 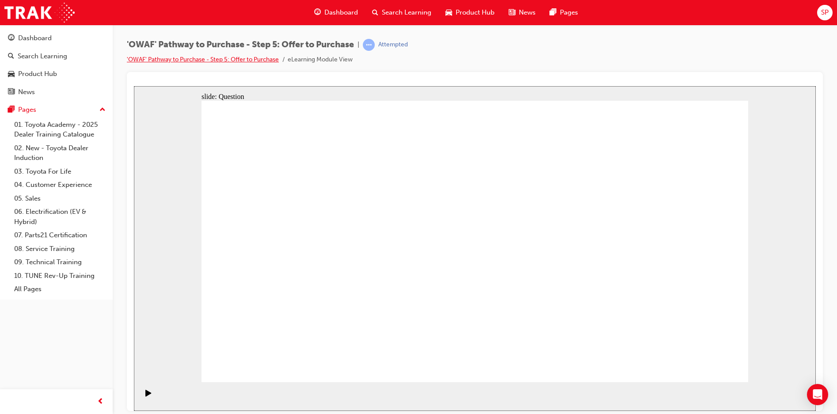 I want to click on a: 'OWAF' Pathway to Purchase - Step 5: Offer to Purchase, so click(x=203, y=59).